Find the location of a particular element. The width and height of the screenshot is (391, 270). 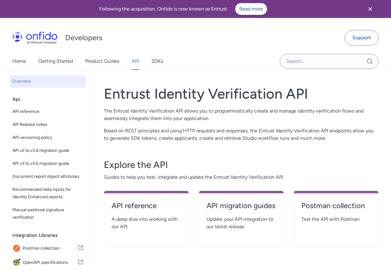

img: IconPostman collection is located at coordinates (17, 248).